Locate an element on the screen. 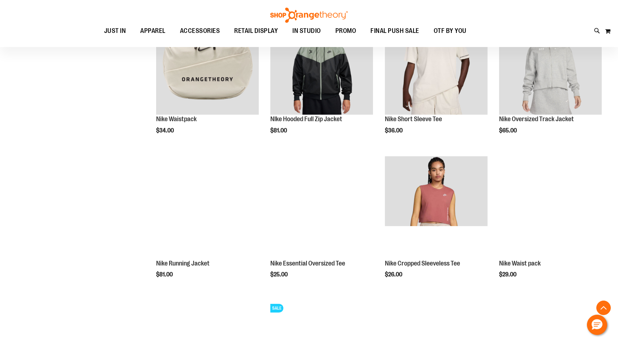 This screenshot has width=618, height=344. img: Shop Orangetheory is located at coordinates (309, 15).